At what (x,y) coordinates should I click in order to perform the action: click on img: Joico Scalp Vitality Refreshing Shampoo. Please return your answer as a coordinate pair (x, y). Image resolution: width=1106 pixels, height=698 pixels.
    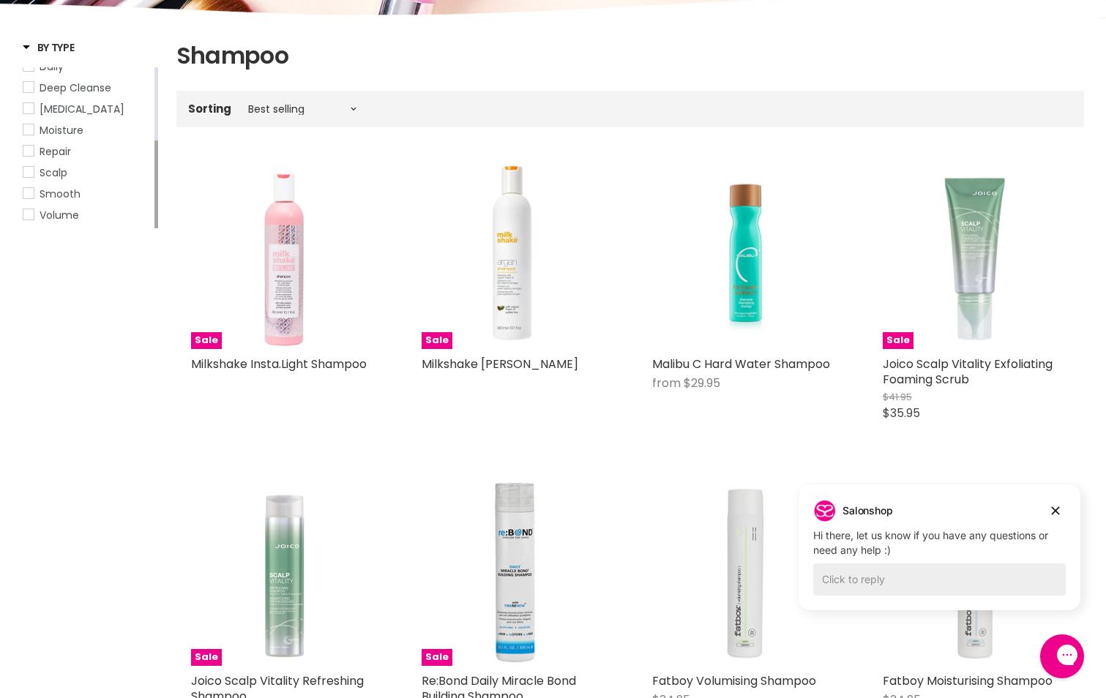
    Looking at the image, I should click on (284, 572).